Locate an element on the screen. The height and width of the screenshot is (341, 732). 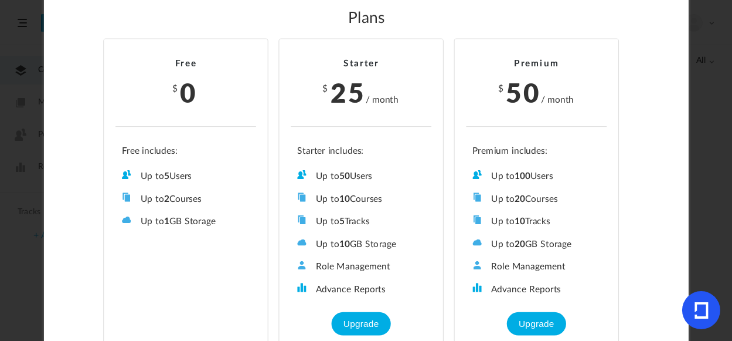
h2: Free is located at coordinates (186, 64).